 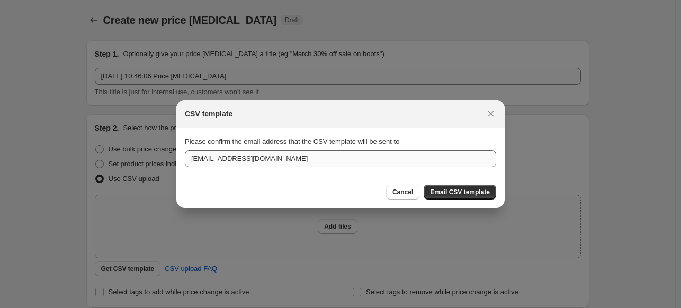 What do you see at coordinates (491, 114) in the screenshot?
I see `button: Close` at bounding box center [491, 114].